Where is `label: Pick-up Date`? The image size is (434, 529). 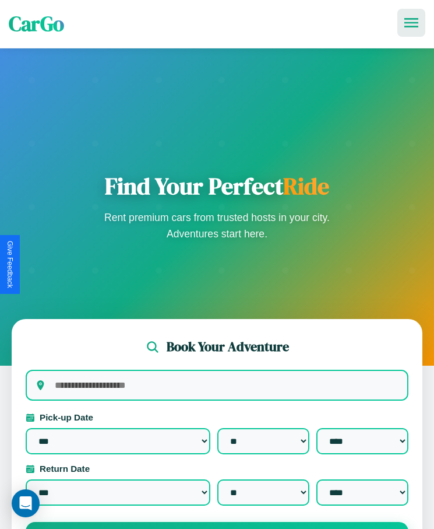
label: Pick-up Date is located at coordinates (217, 417).